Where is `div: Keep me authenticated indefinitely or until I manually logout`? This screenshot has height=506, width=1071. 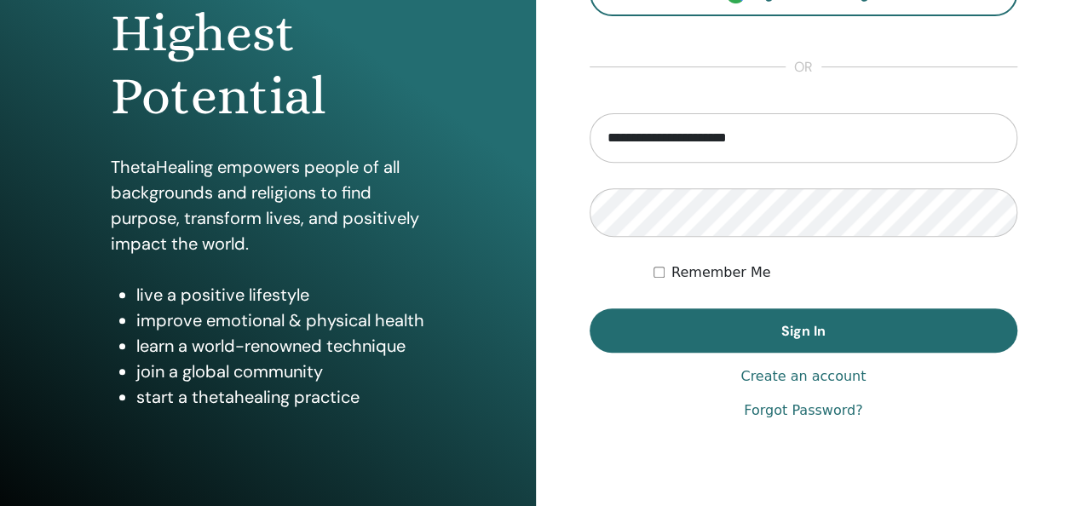 div: Keep me authenticated indefinitely or until I manually logout is located at coordinates (835, 273).